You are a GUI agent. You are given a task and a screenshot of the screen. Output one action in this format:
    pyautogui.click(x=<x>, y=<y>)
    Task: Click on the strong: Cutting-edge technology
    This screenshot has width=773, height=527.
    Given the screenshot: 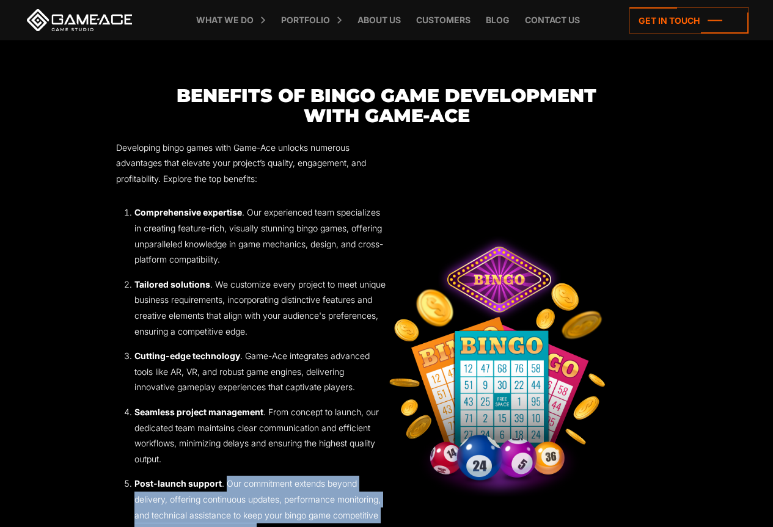 What is the action you would take?
    pyautogui.click(x=187, y=355)
    